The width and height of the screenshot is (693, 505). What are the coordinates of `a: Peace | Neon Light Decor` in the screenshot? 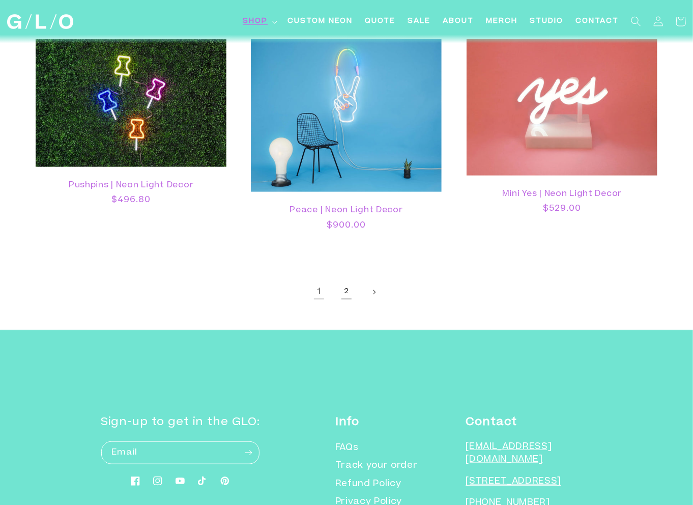 It's located at (346, 210).